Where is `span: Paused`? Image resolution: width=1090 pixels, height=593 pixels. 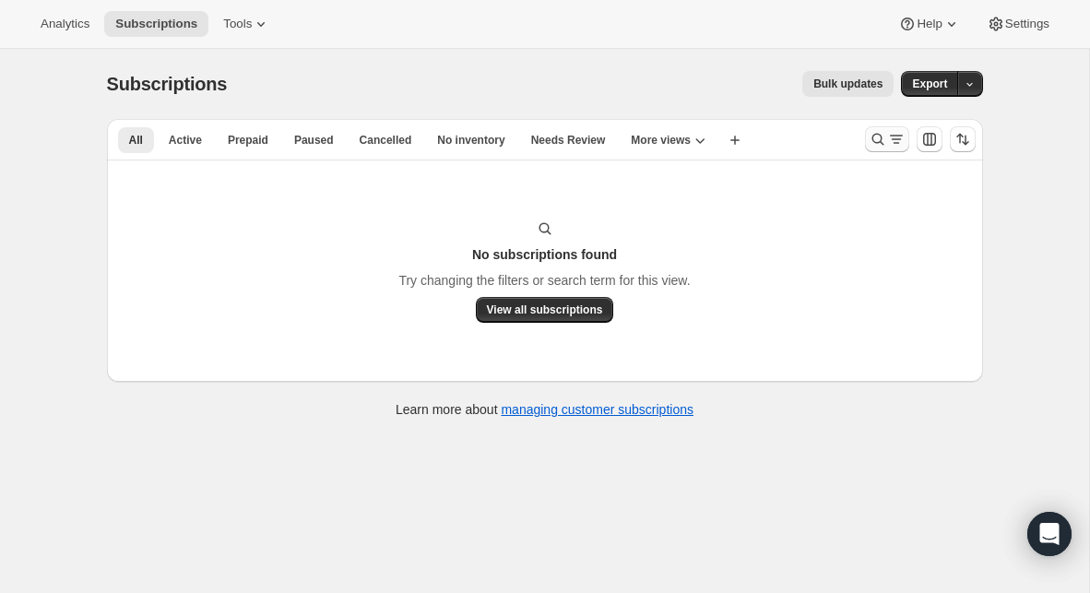 span: Paused is located at coordinates (314, 140).